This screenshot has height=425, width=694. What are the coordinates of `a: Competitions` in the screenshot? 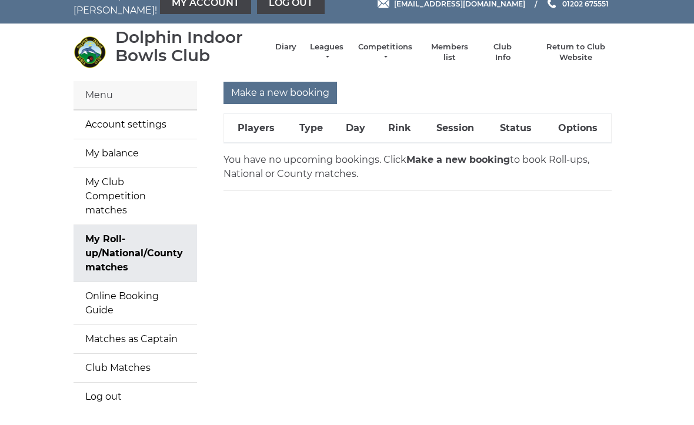 It's located at (385, 52).